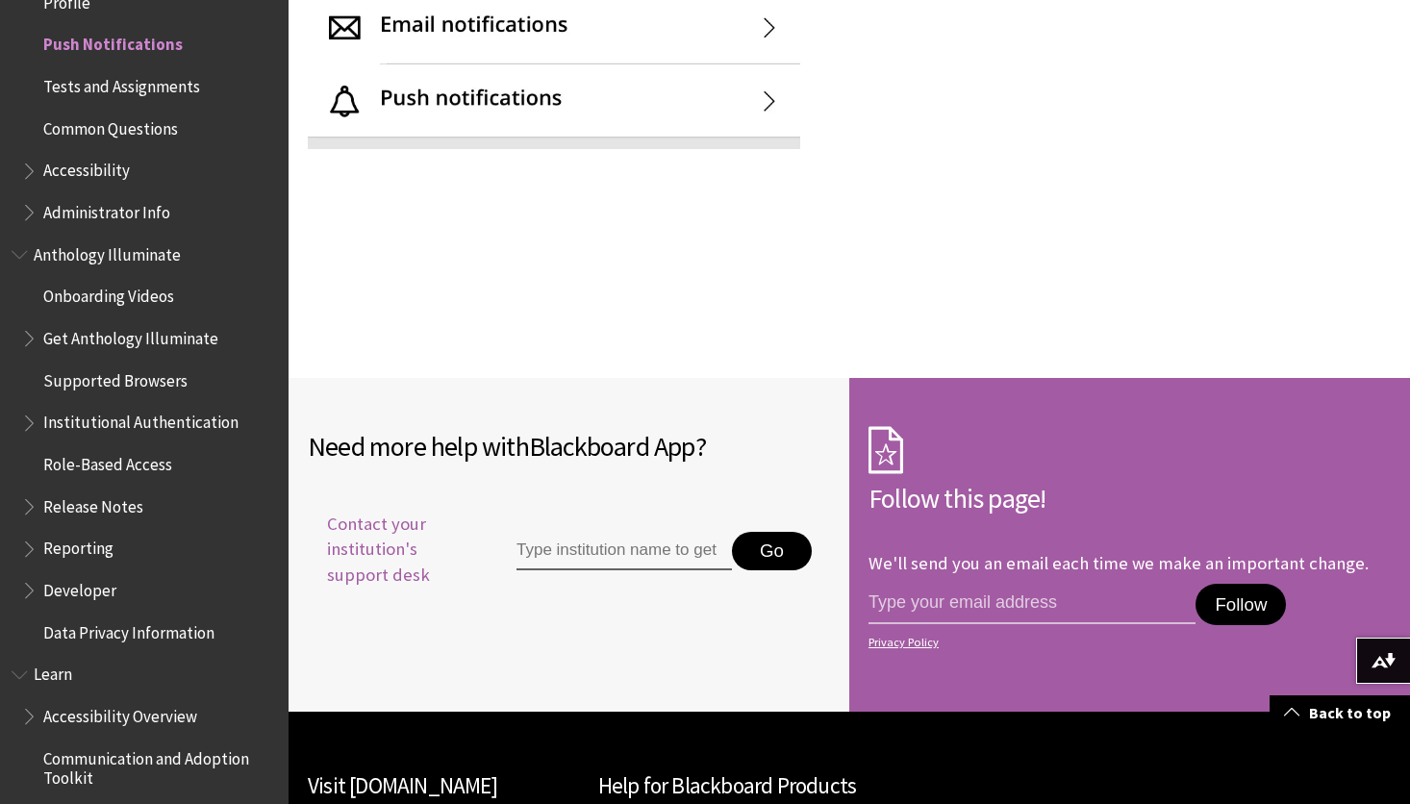 This screenshot has height=804, width=1410. I want to click on span: Anthology Illuminate, so click(107, 251).